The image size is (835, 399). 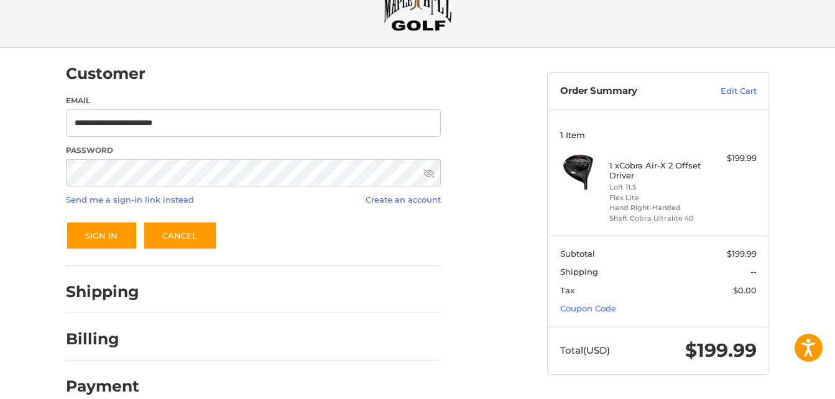 What do you see at coordinates (103, 292) in the screenshot?
I see `h2: Shipping` at bounding box center [103, 292].